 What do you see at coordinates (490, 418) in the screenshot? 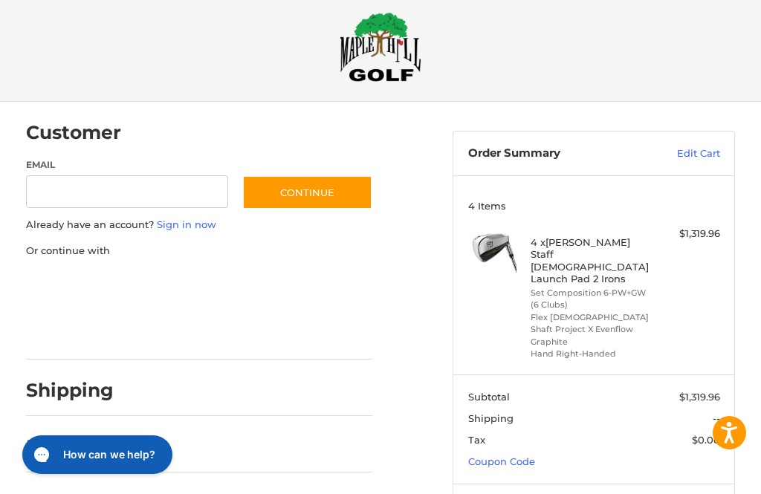
I see `span: Shipping` at bounding box center [490, 418].